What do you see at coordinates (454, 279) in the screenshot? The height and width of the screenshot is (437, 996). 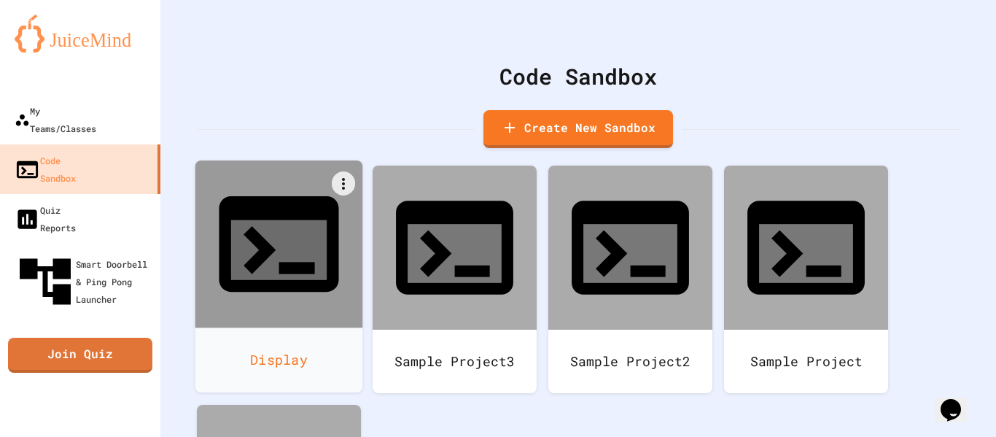 I see `a: Sample Project3` at bounding box center [454, 279].